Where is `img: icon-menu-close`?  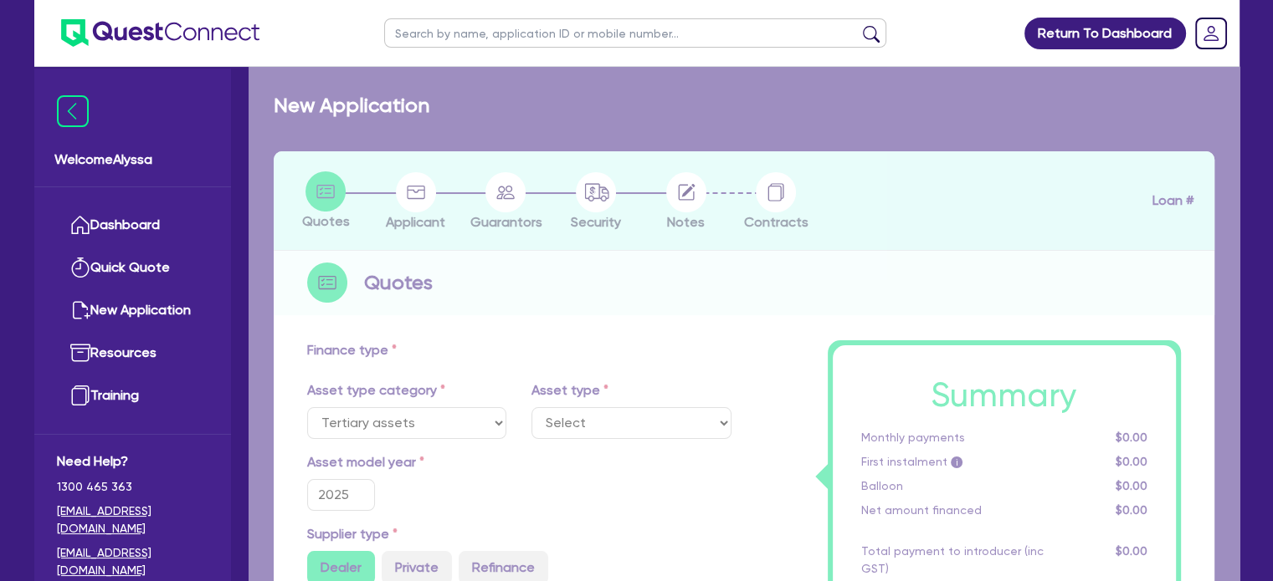
img: icon-menu-close is located at coordinates (73, 111).